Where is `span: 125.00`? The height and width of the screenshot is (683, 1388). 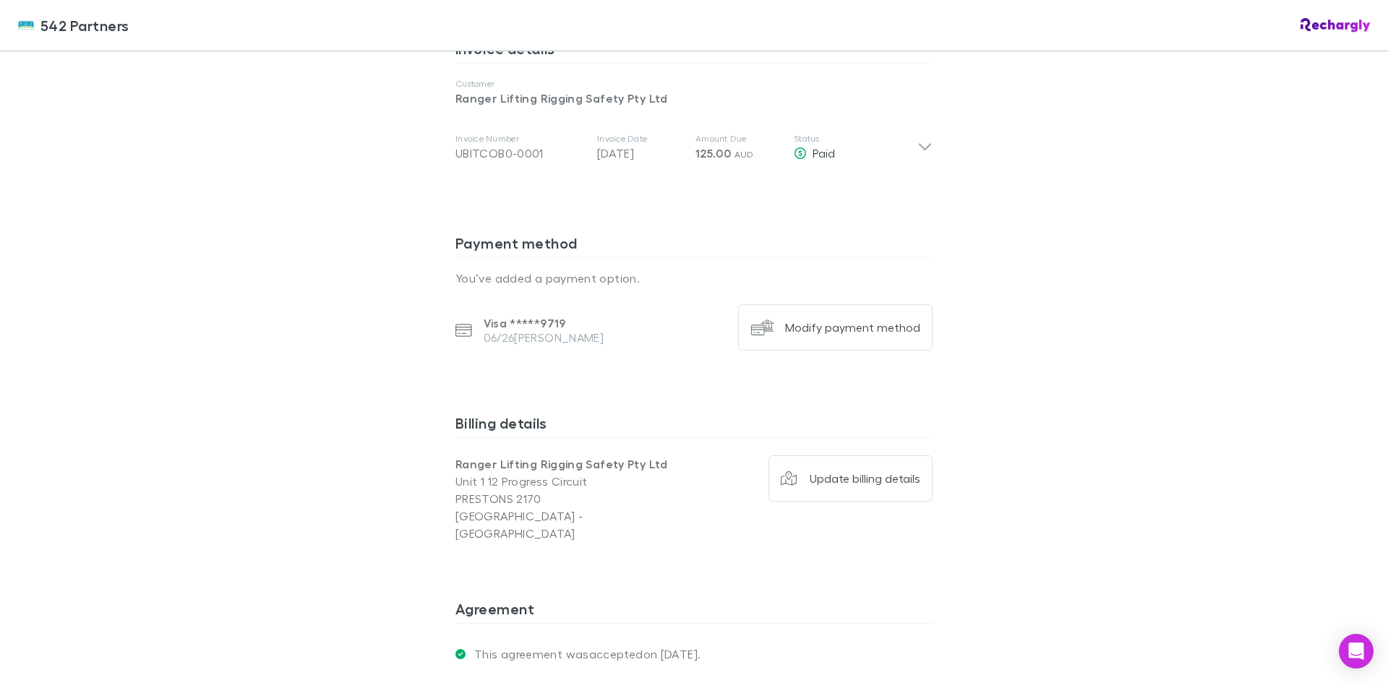 span: 125.00 is located at coordinates (713, 153).